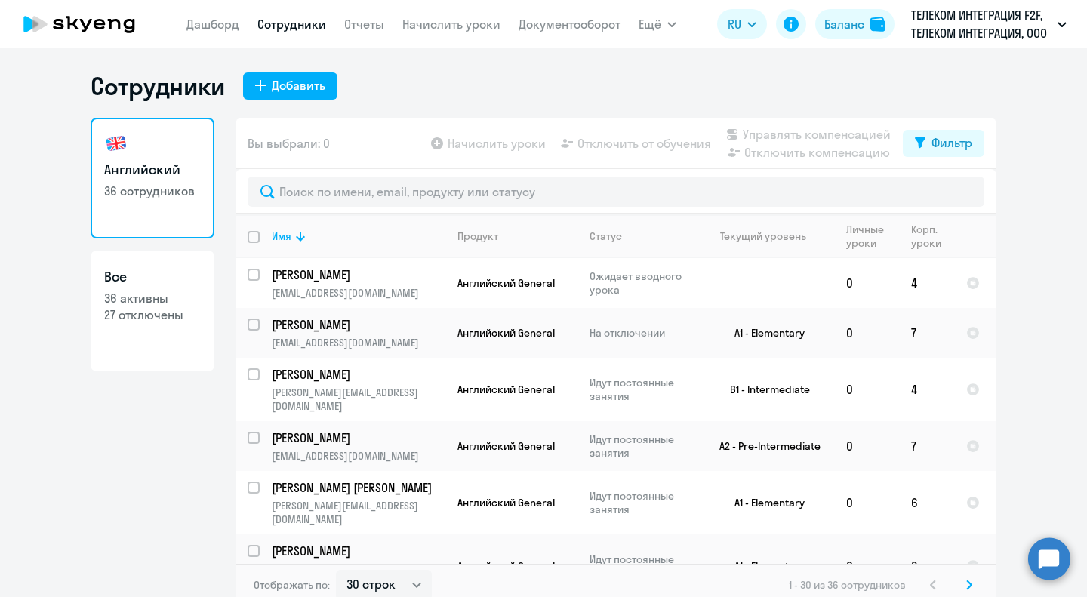  I want to click on a: Документооборот, so click(569, 24).